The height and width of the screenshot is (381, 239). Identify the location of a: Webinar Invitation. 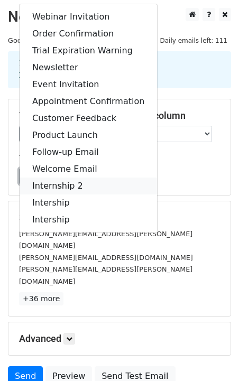
(88, 17).